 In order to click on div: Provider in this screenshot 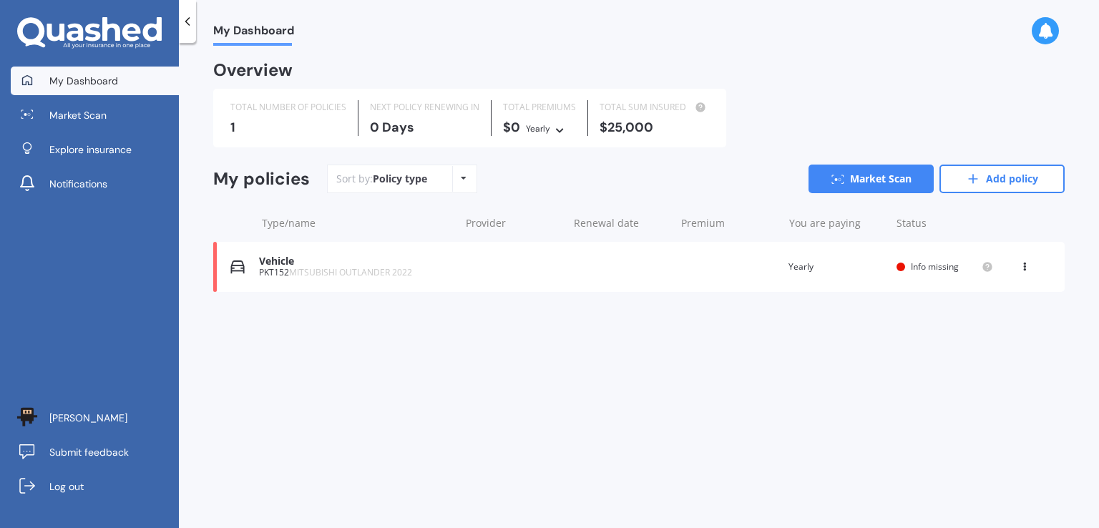, I will do `click(514, 223)`.